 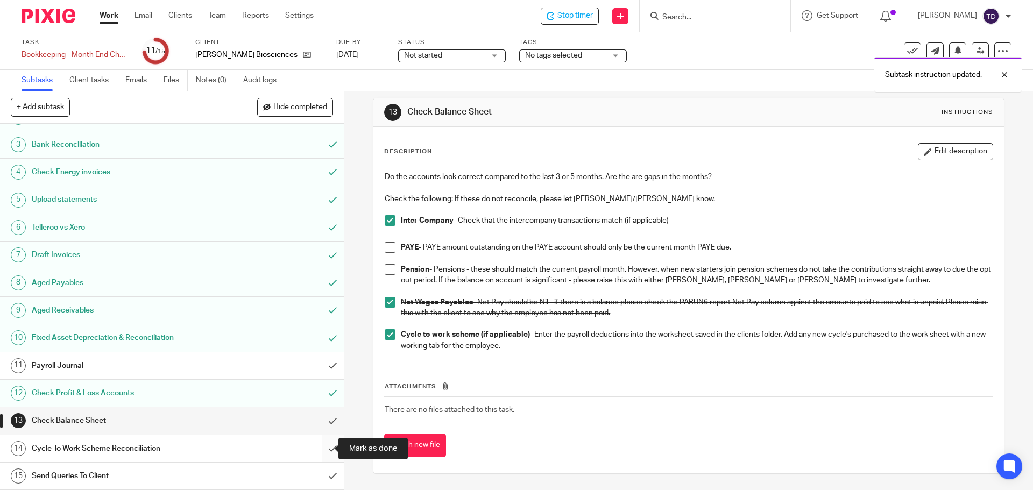 What do you see at coordinates (140, 80) in the screenshot?
I see `a: Emails` at bounding box center [140, 80].